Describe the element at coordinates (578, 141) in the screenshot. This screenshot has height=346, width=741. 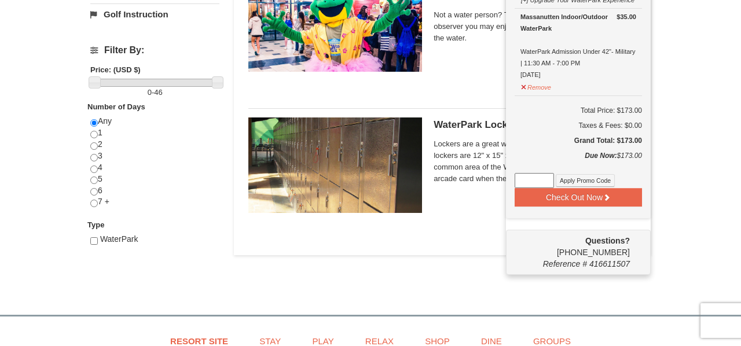
I see `h5: Grand Total: $173.00` at that location.